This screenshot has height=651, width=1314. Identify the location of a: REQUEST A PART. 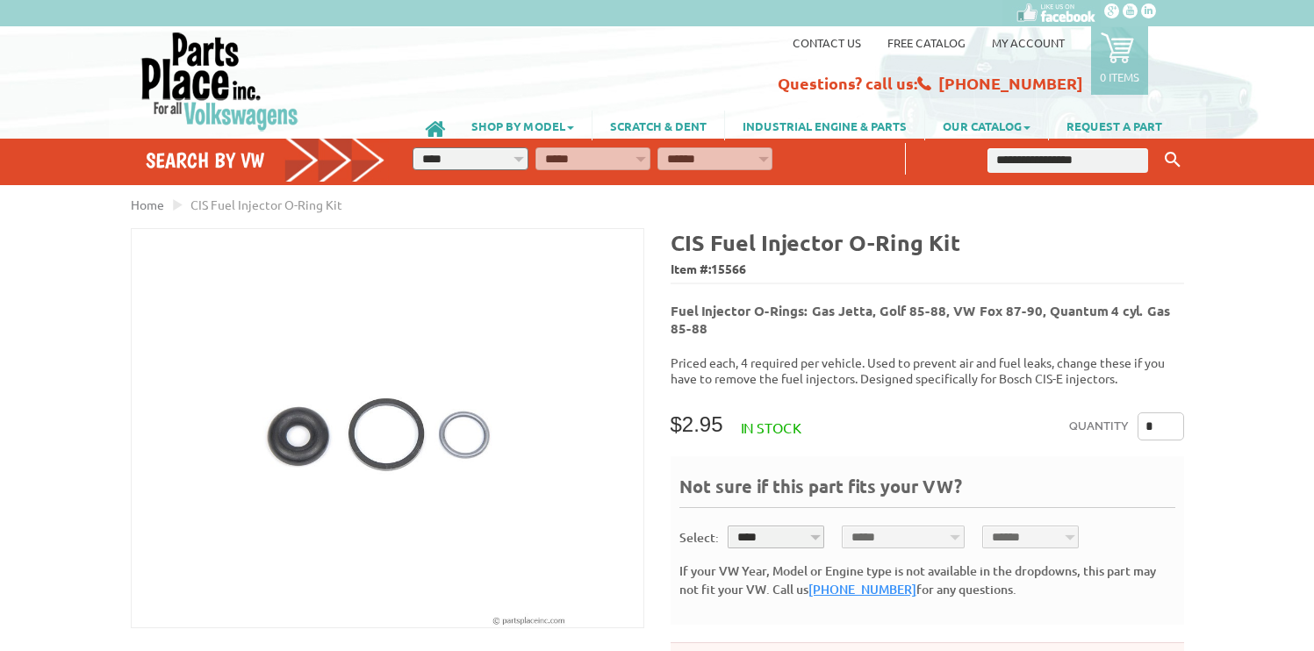
(1113, 125).